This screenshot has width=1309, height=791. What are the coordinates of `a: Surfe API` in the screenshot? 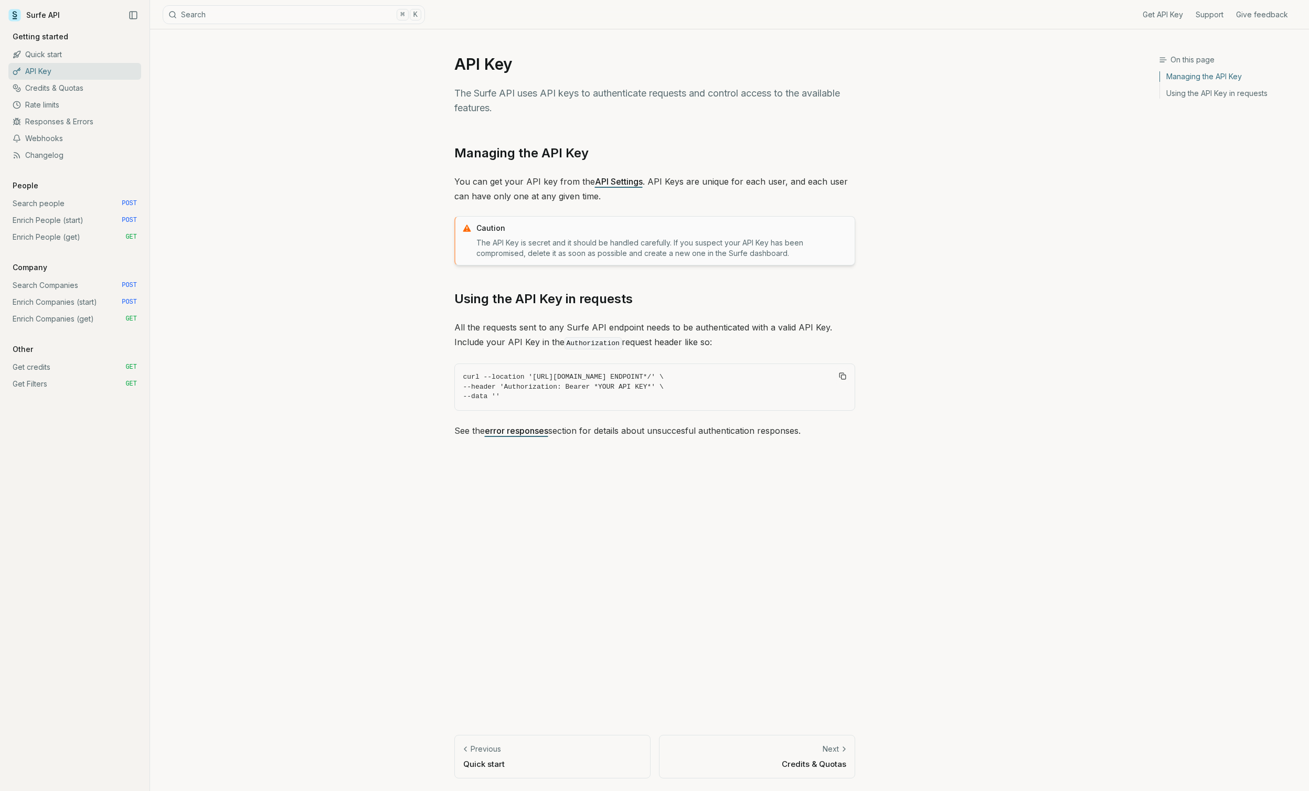 It's located at (34, 15).